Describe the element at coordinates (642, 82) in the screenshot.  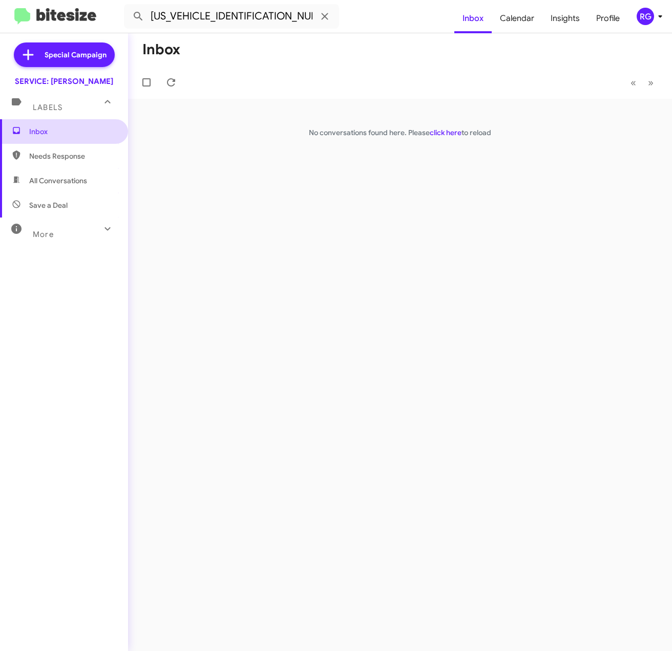
I see `nav: Page navigation example` at that location.